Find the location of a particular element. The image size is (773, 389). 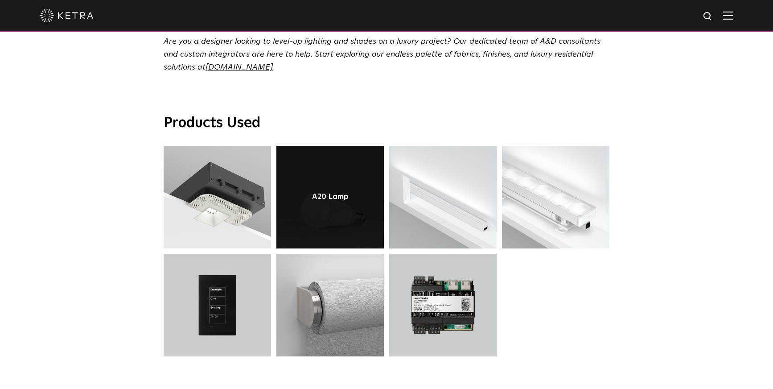

img: ketra-logo-2019-white is located at coordinates (67, 16).